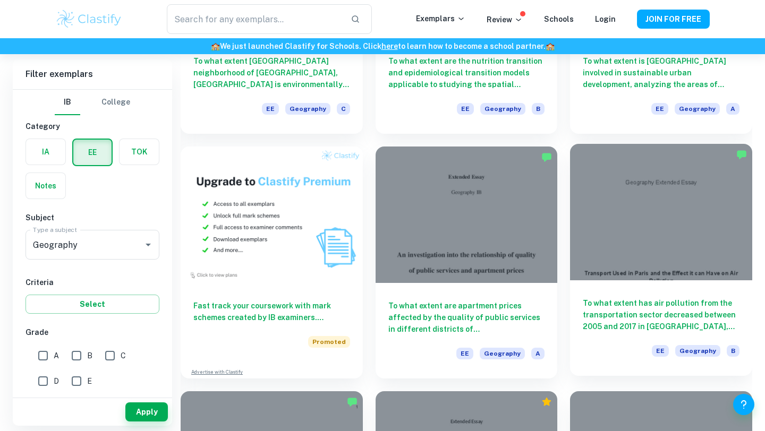 The height and width of the screenshot is (431, 765). What do you see at coordinates (744, 405) in the screenshot?
I see `button: Help and Feedback` at bounding box center [744, 405].